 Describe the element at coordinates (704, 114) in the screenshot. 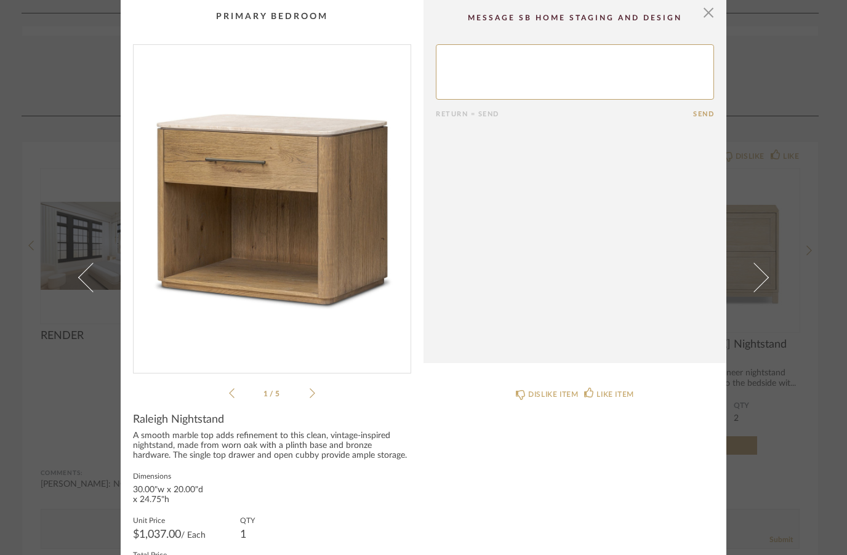

I see `button: Send` at that location.